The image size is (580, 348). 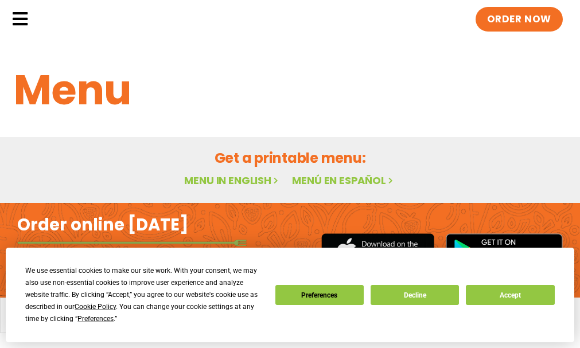 I want to click on img: appstore, so click(x=377, y=250).